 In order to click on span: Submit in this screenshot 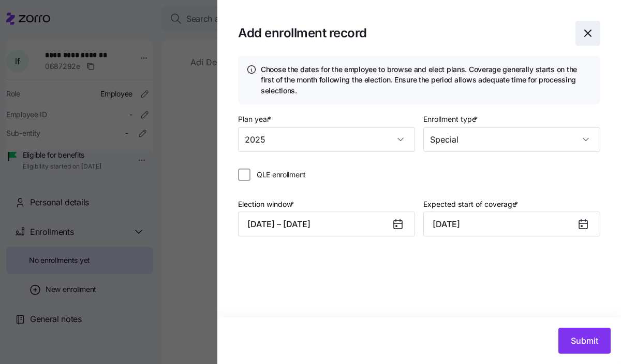, I will do `click(585, 340)`.